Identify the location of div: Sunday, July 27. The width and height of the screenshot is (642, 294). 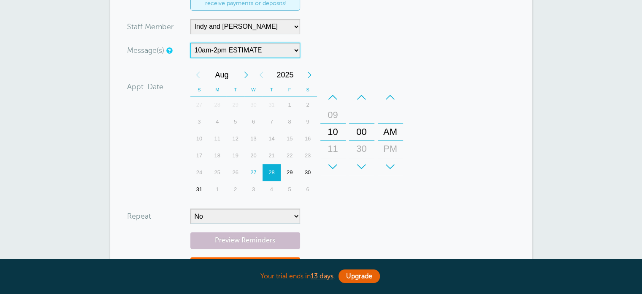
(199, 105).